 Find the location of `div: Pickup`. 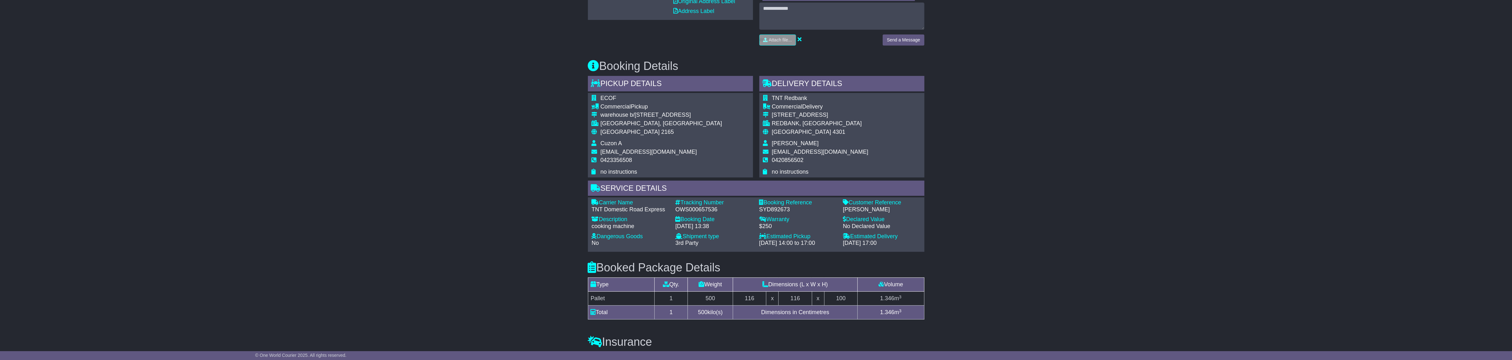

div: Pickup is located at coordinates (661, 107).